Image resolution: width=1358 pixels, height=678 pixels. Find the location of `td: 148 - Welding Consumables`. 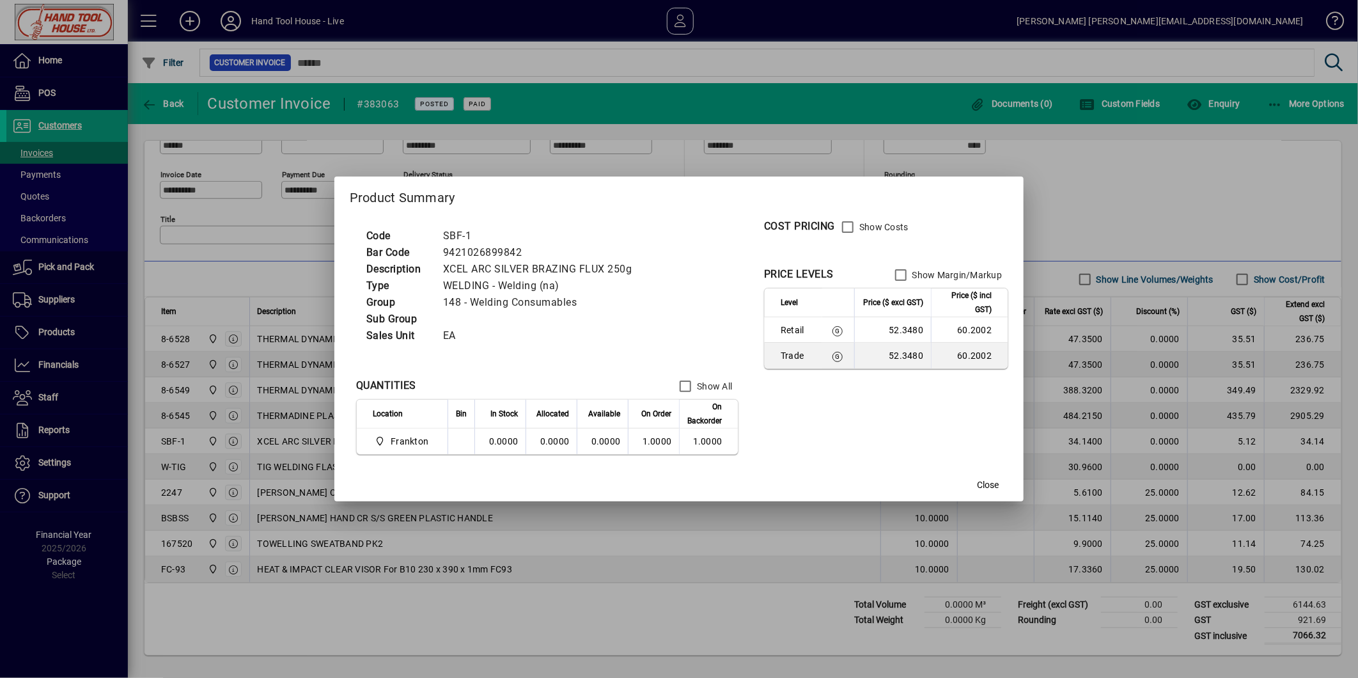

td: 148 - Welding Consumables is located at coordinates (542, 302).